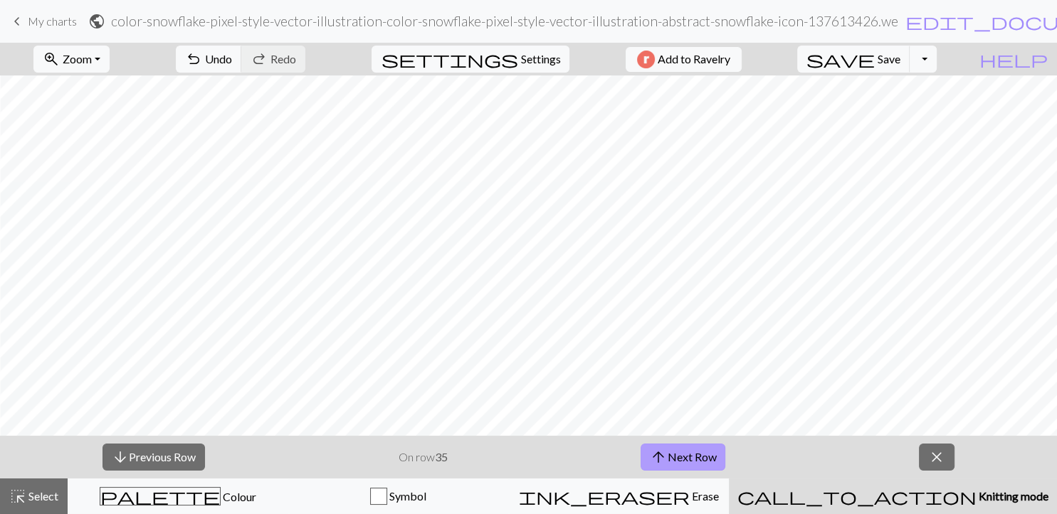 This screenshot has height=514, width=1057. What do you see at coordinates (604, 496) in the screenshot?
I see `span: ink_eraser` at bounding box center [604, 496].